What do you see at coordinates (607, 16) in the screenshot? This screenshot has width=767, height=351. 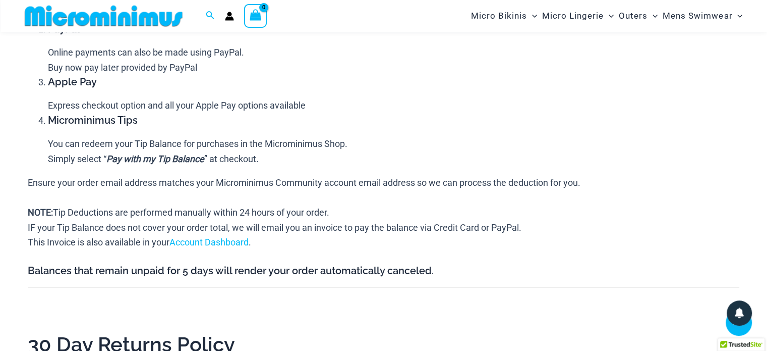 I see `nav: Site Navigation` at bounding box center [607, 16].